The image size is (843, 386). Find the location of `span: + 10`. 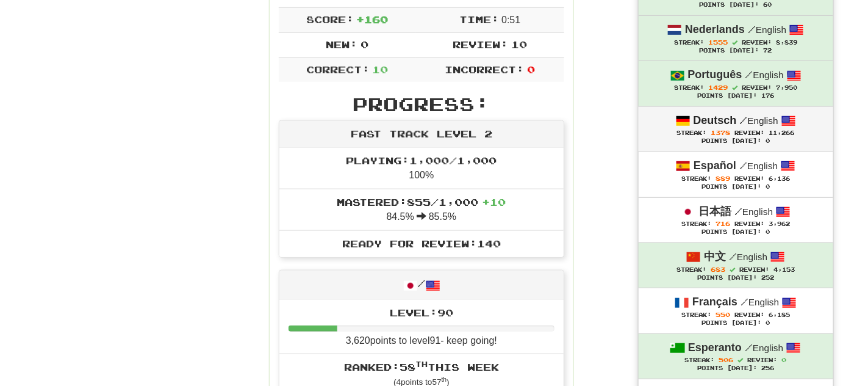

span: + 10 is located at coordinates (494, 201).